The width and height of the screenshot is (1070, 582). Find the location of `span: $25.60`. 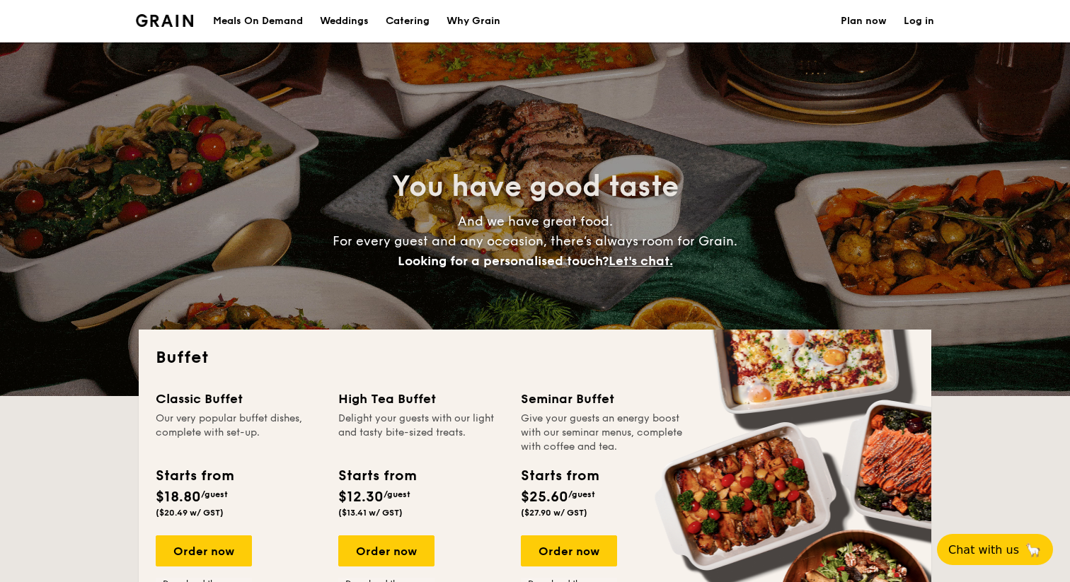

span: $25.60 is located at coordinates (544, 497).